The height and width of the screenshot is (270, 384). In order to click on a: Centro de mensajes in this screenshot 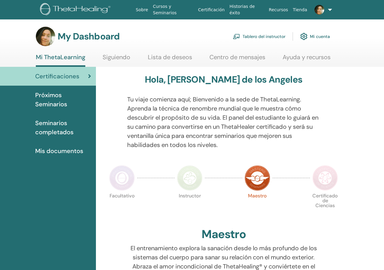, I will do `click(237, 59)`.